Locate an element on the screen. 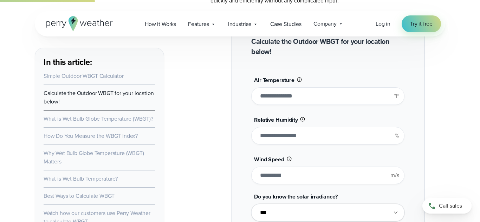 This screenshot has width=480, height=222. span: Call sales is located at coordinates (450, 206).